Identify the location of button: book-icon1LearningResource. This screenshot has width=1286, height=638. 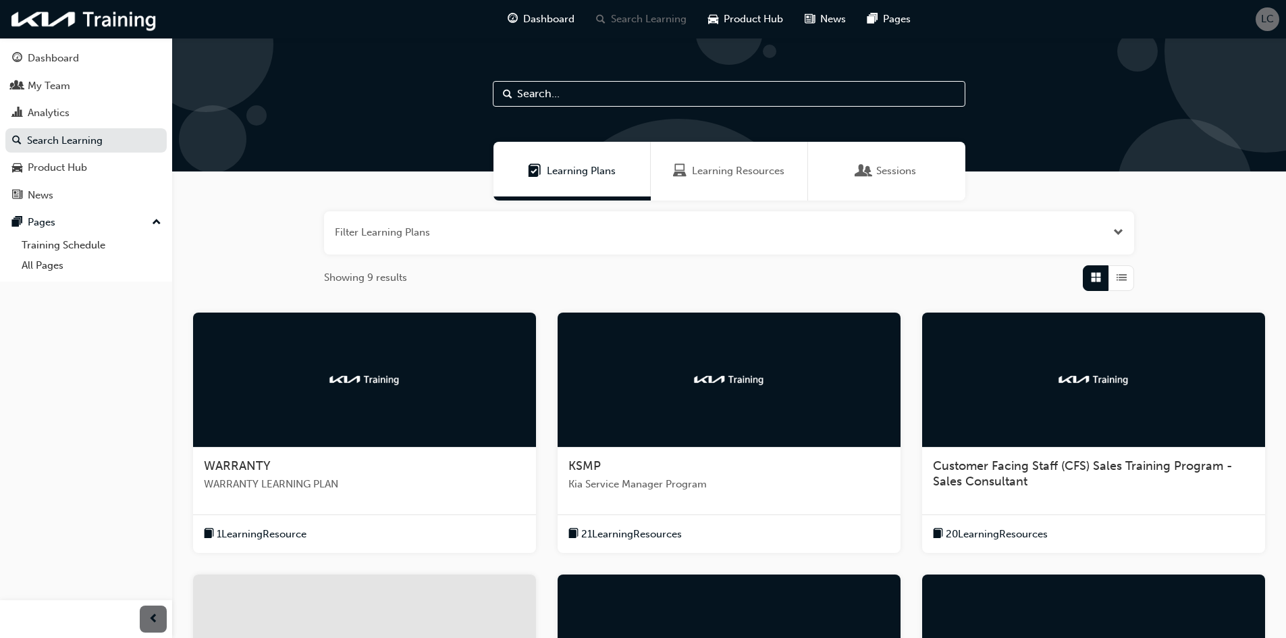
(255, 534).